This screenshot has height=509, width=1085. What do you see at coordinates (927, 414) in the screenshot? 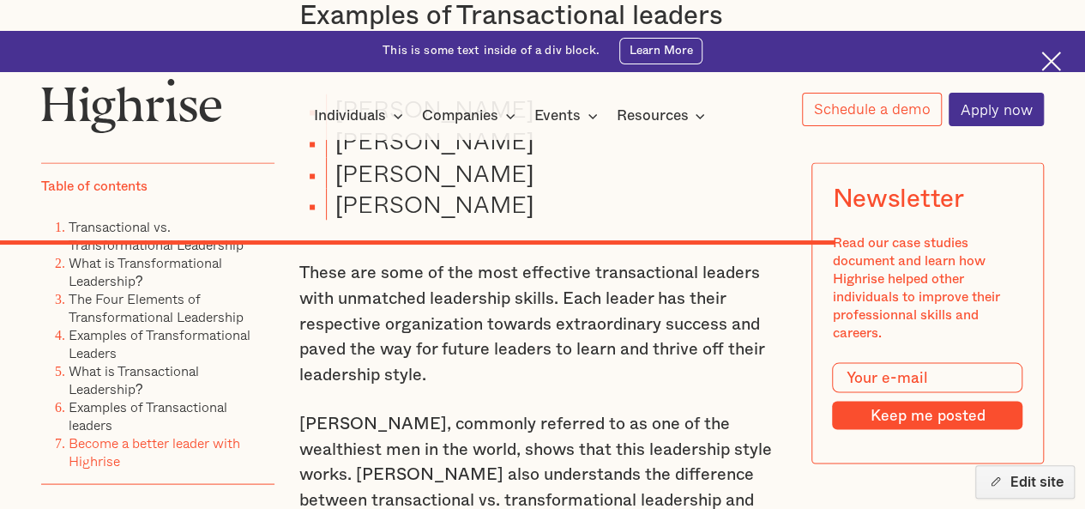
I see `input: Keep me posted` at bounding box center [927, 414].